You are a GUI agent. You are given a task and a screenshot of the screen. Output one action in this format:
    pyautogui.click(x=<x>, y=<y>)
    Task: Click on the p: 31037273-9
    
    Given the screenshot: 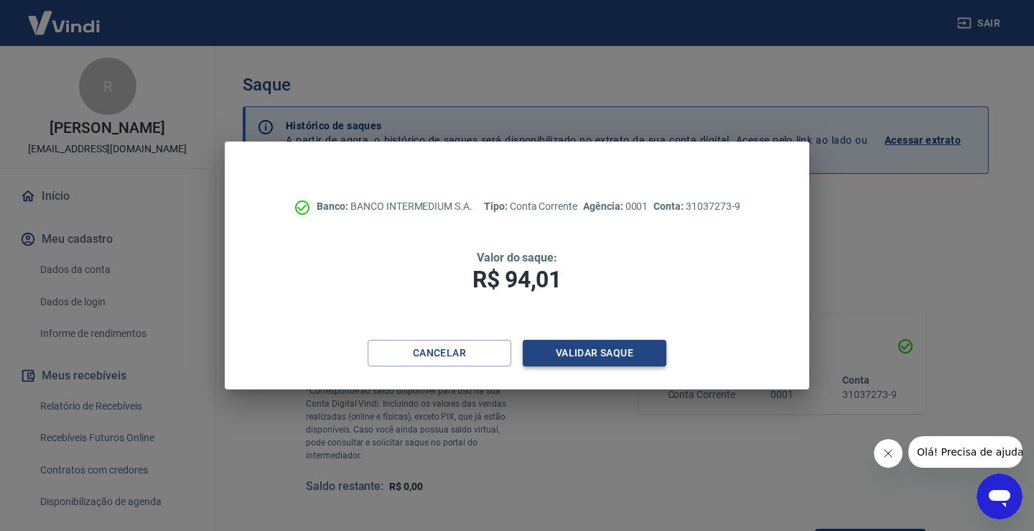 What is the action you would take?
    pyautogui.click(x=696, y=206)
    